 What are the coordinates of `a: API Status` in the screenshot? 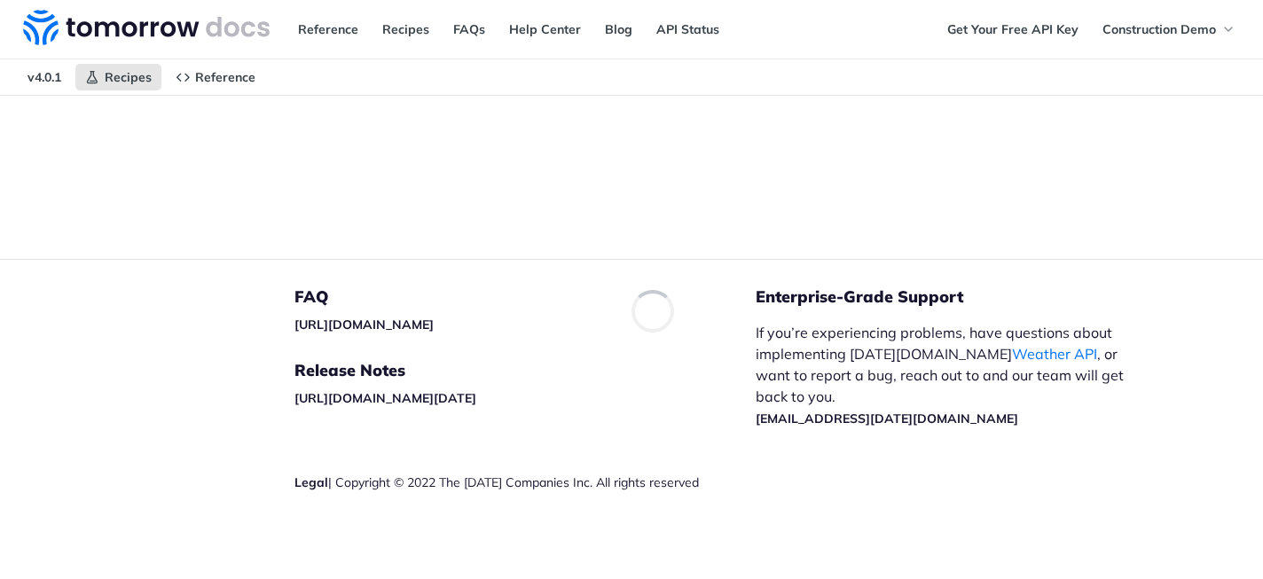 It's located at (687, 29).